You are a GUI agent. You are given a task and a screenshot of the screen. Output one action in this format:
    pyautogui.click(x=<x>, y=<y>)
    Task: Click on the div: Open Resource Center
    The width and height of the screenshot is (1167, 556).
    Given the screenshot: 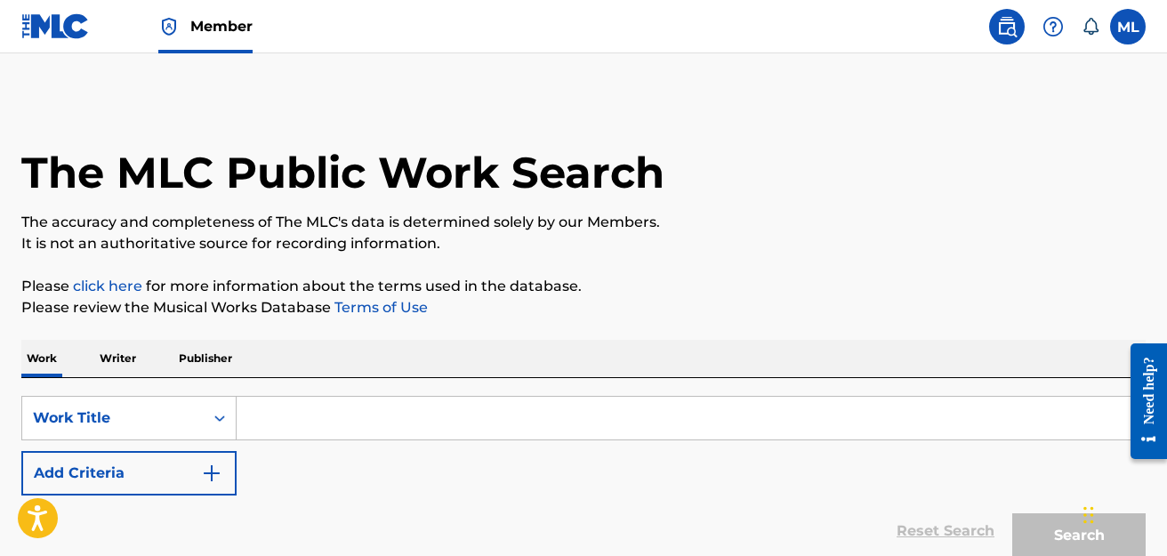 What is the action you would take?
    pyautogui.click(x=31, y=71)
    